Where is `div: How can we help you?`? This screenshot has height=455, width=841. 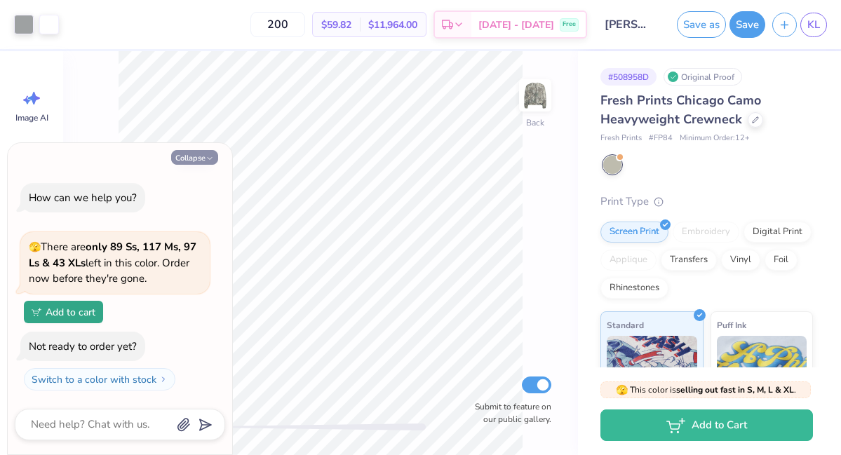
div: How can we help you? is located at coordinates (83, 198).